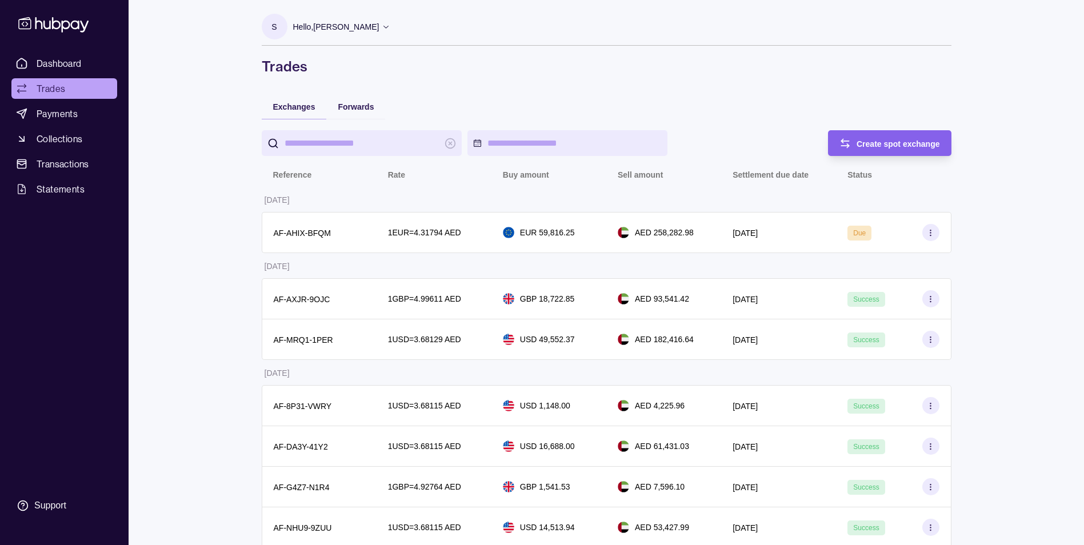 The width and height of the screenshot is (1084, 545). Describe the element at coordinates (362, 143) in the screenshot. I see `input: search` at that location.